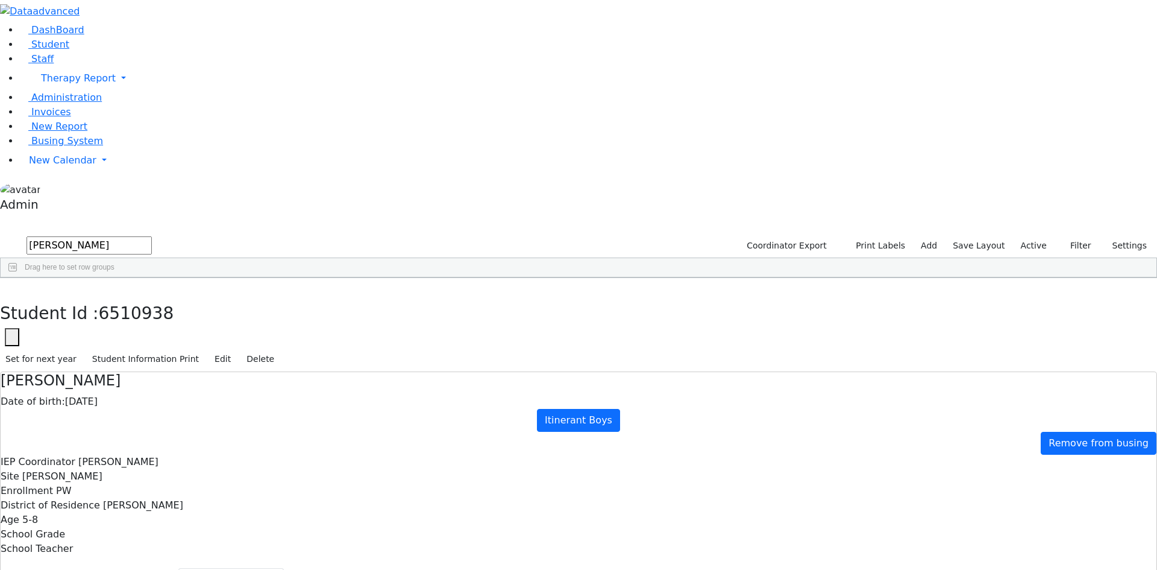 The width and height of the screenshot is (1157, 570). What do you see at coordinates (38, 462) in the screenshot?
I see `label: IEP Coordinator` at bounding box center [38, 462].